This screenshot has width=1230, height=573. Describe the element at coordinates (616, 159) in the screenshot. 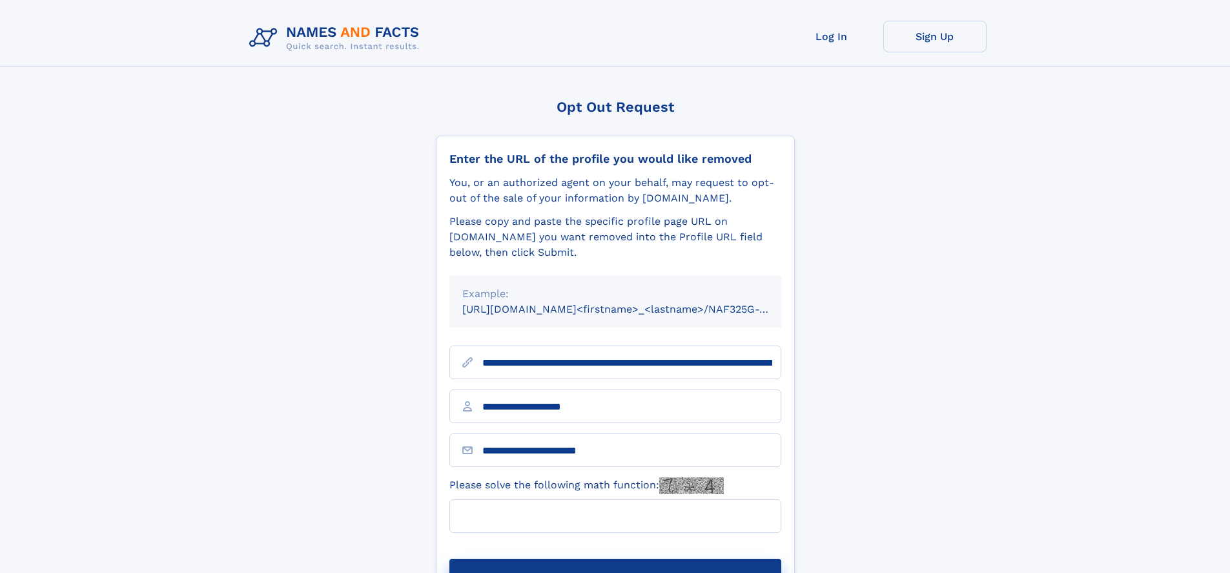

I see `div: Enter the URL of the profile you would like removed` at that location.